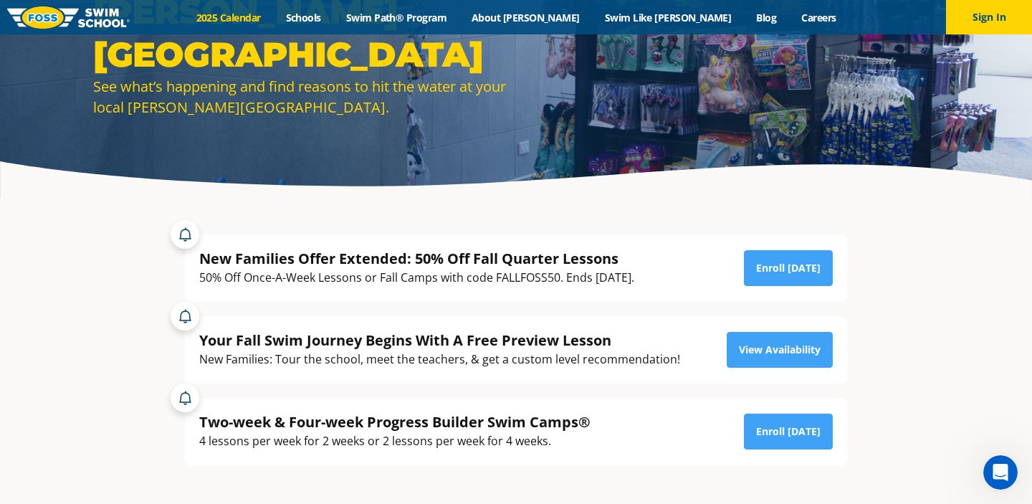 This screenshot has height=504, width=1032. Describe the element at coordinates (780, 350) in the screenshot. I see `a: View Availability` at that location.